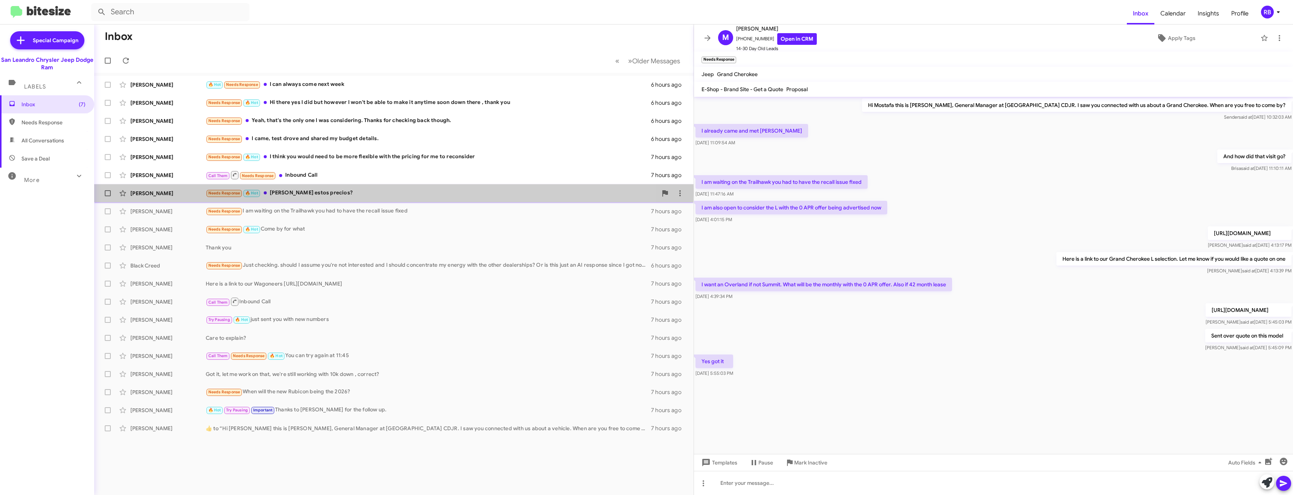 The height and width of the screenshot is (495, 1293). I want to click on span: Special Campaign, so click(55, 40).